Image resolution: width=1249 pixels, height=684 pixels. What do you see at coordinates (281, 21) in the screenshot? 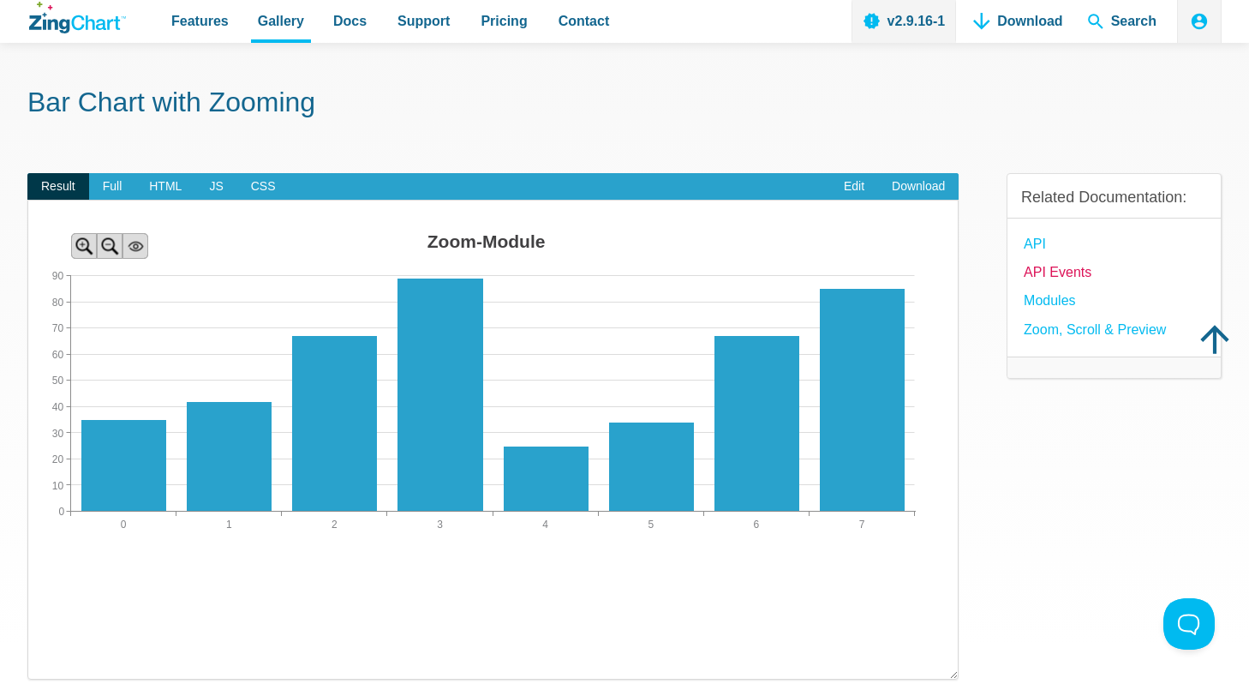
I see `span: Gallery` at bounding box center [281, 21].